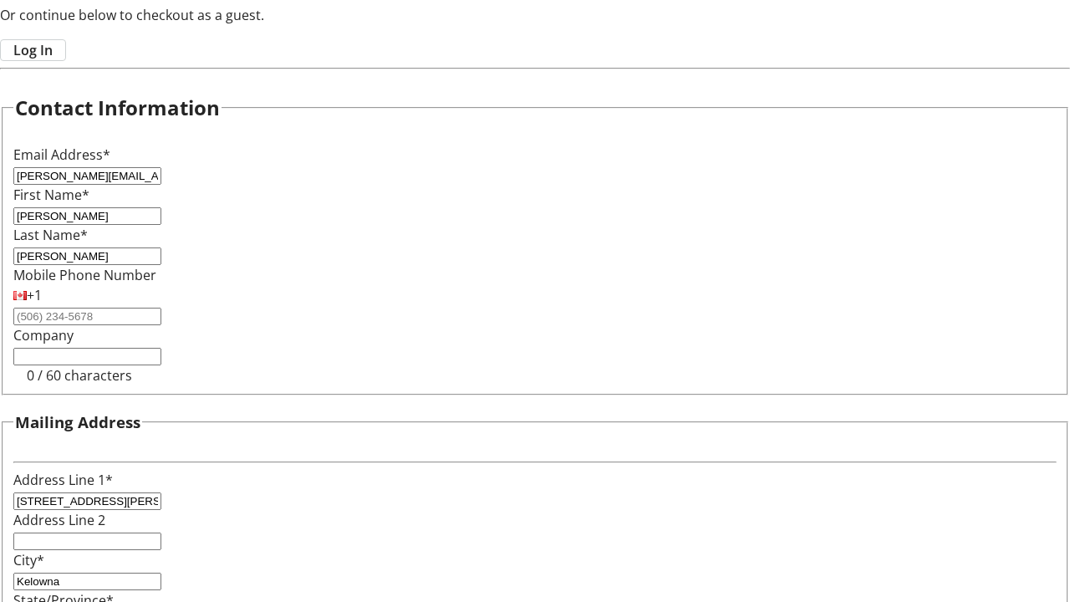 This screenshot has width=1070, height=602. Describe the element at coordinates (117, 108) in the screenshot. I see `h2: Contact Information` at that location.